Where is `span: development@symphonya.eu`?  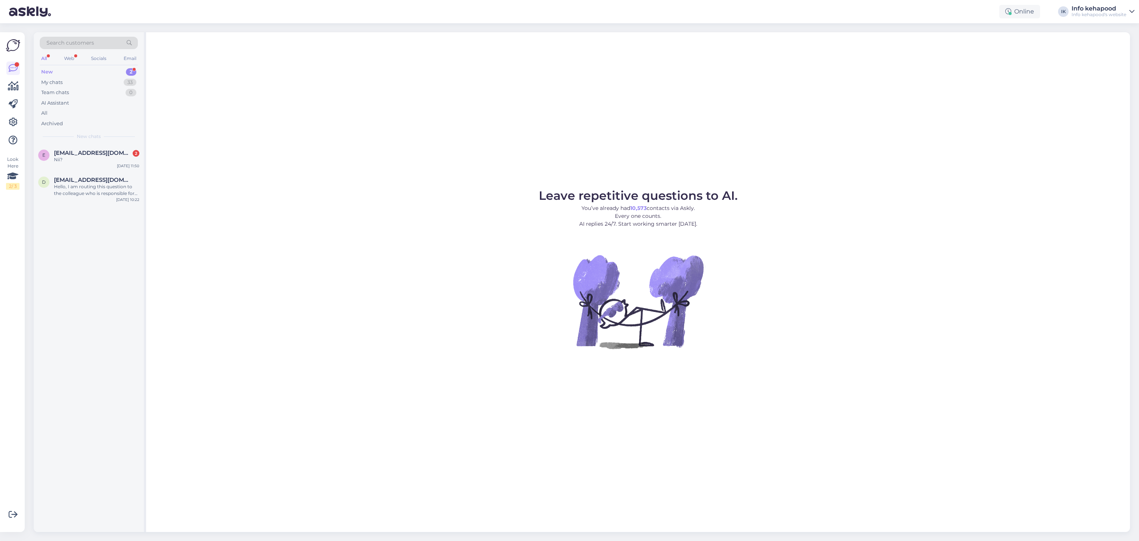 span: development@symphonya.eu is located at coordinates (93, 180).